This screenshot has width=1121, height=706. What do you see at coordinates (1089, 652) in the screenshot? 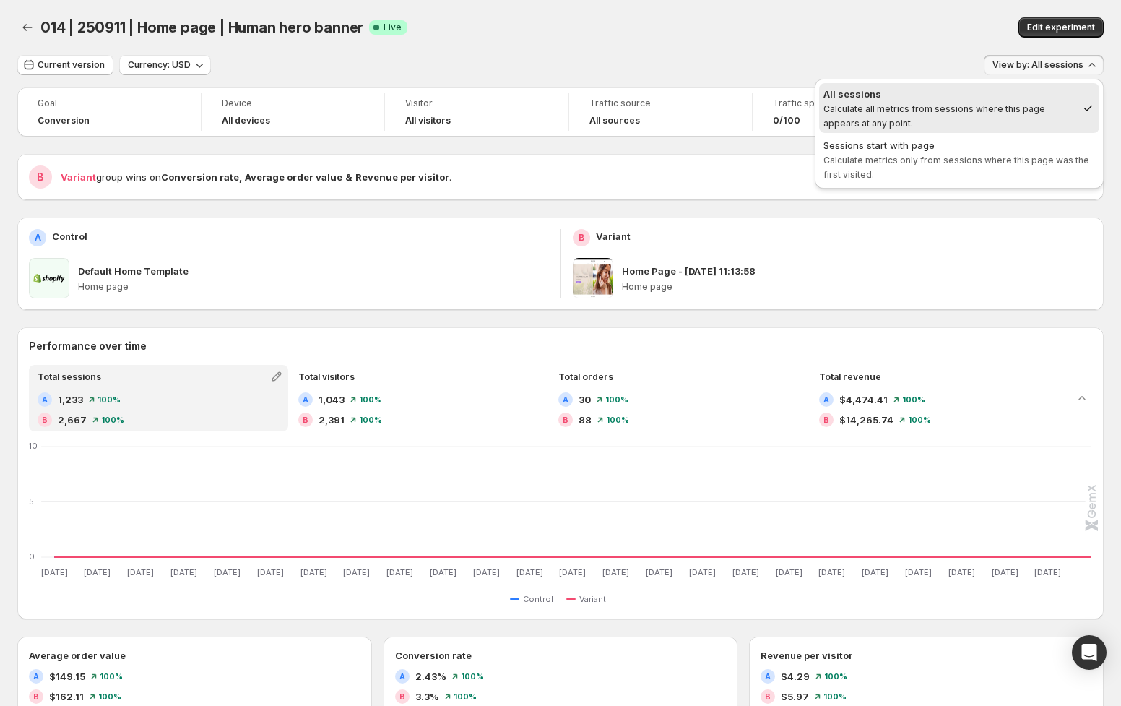
I see `div: Open Intercom Messenger` at bounding box center [1089, 652].